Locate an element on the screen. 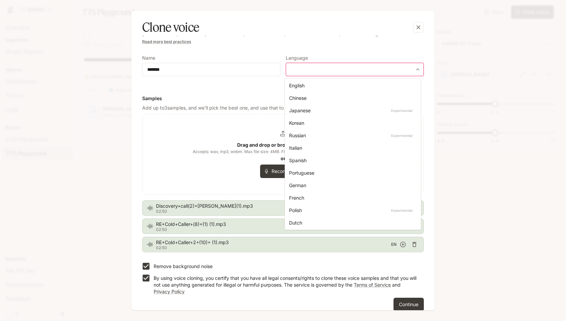  div: Chinese is located at coordinates (351, 98).